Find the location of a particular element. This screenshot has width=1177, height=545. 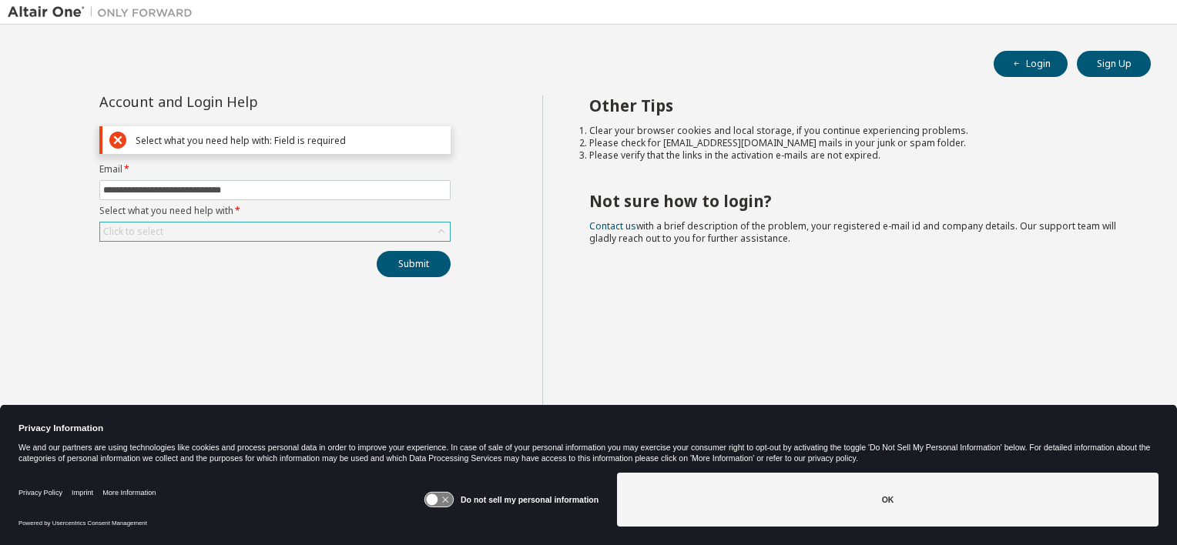

label: Email is located at coordinates (275, 169).